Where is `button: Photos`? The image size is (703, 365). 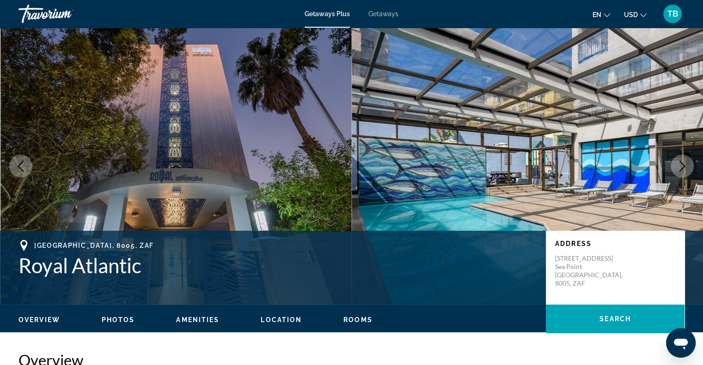
button: Photos is located at coordinates (118, 320).